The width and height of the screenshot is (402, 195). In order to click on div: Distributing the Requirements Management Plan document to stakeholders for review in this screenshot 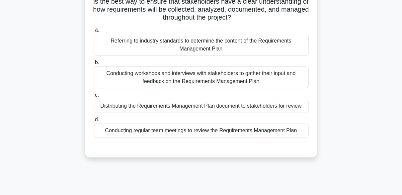, I will do `click(201, 106)`.